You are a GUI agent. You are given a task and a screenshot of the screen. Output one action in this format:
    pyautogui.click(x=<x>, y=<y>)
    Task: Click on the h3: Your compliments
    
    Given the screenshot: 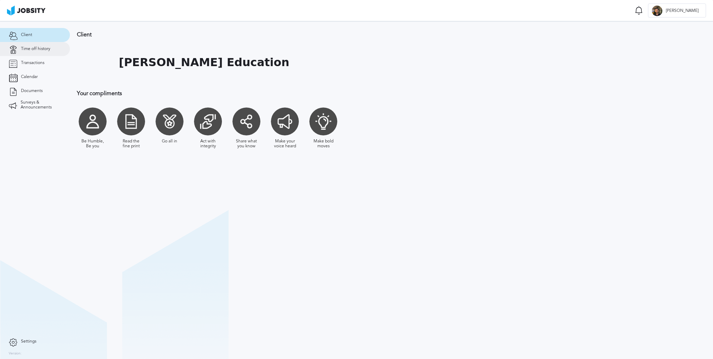 What is the action you would take?
    pyautogui.click(x=266, y=93)
    